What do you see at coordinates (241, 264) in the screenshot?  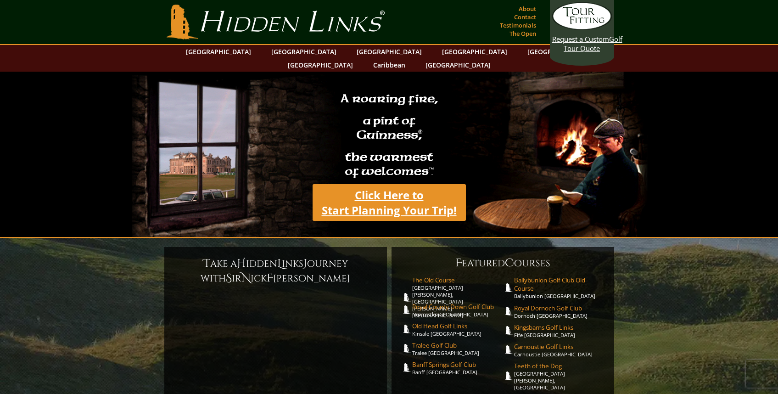 I see `span: H` at bounding box center [241, 264].